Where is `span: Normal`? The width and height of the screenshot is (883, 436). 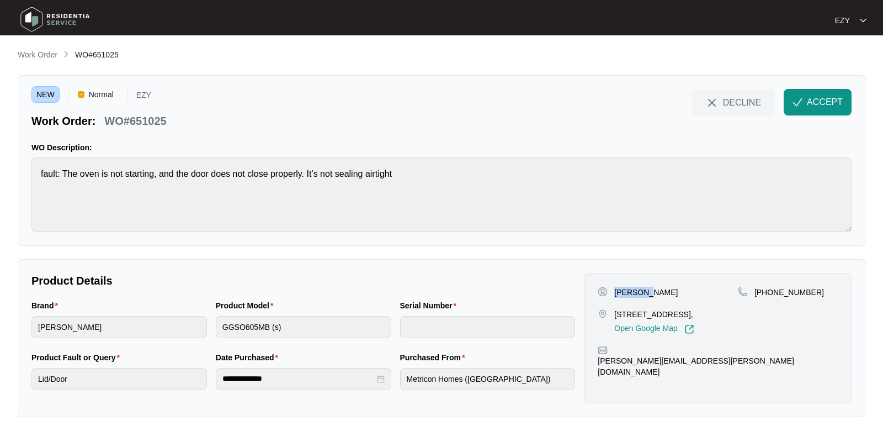 span: Normal is located at coordinates (101, 94).